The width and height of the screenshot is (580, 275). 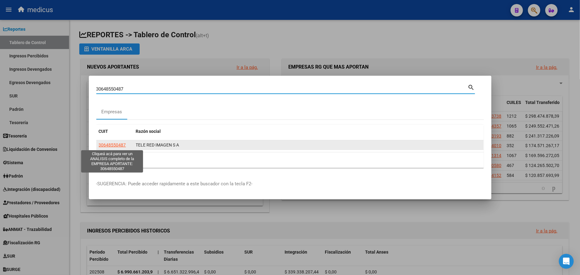 What do you see at coordinates (103, 131) in the screenshot?
I see `span: CUIT` at bounding box center [103, 131].